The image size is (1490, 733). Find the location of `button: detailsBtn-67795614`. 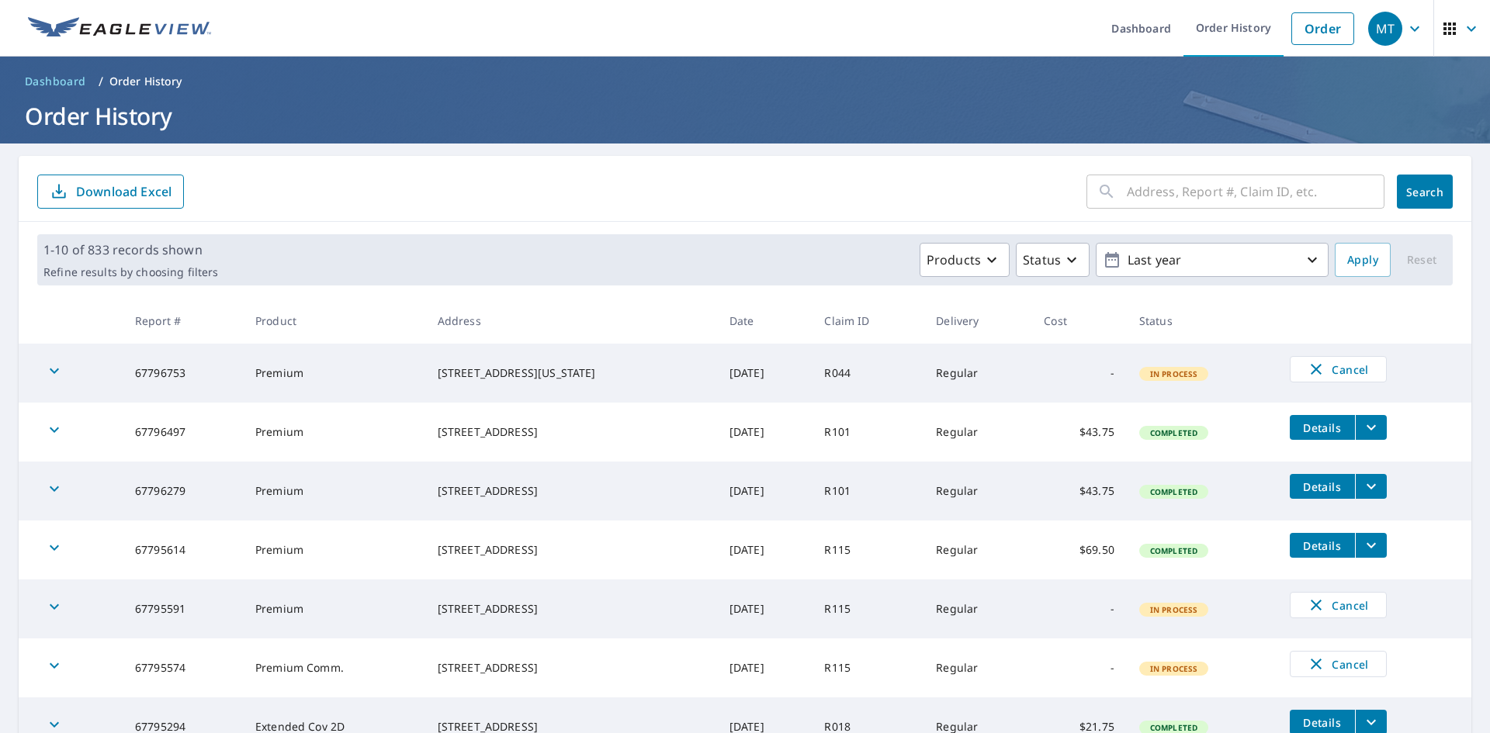

button: detailsBtn-67795614 is located at coordinates (1322, 546).